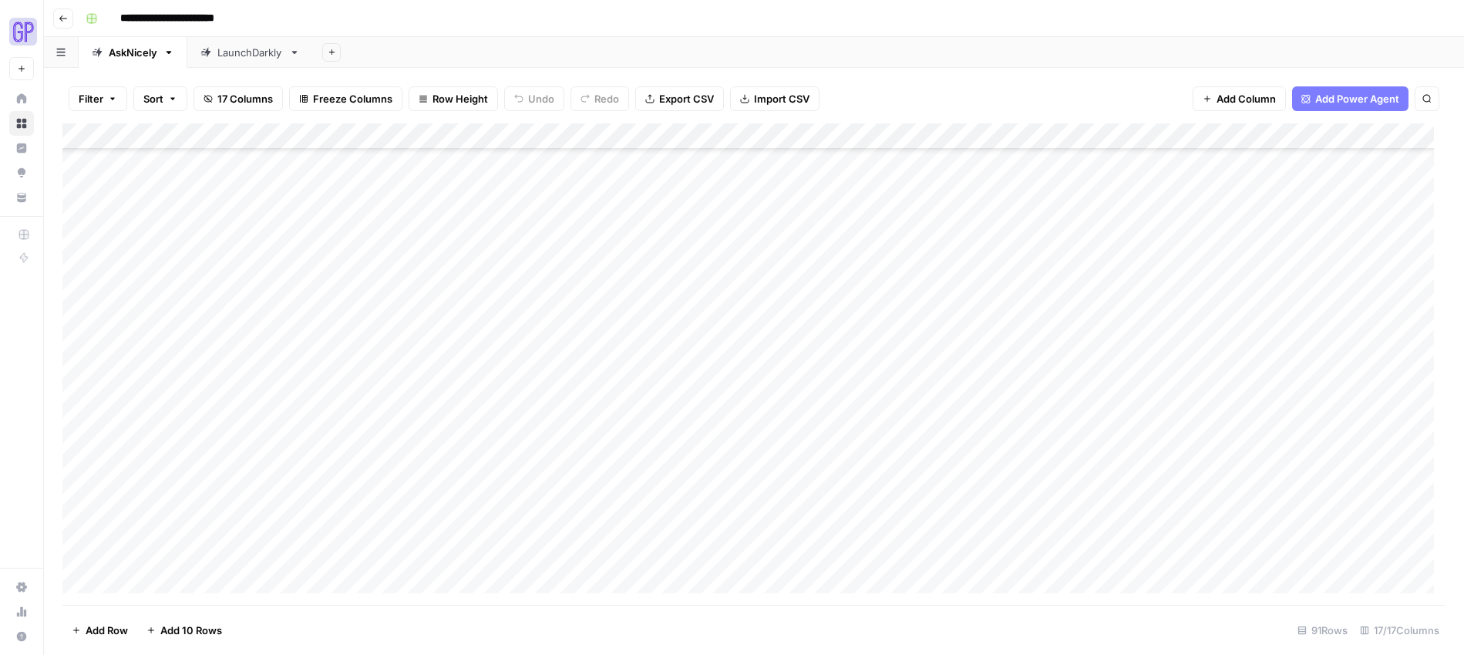 This screenshot has width=1464, height=655. I want to click on span: 17 Columns, so click(245, 99).